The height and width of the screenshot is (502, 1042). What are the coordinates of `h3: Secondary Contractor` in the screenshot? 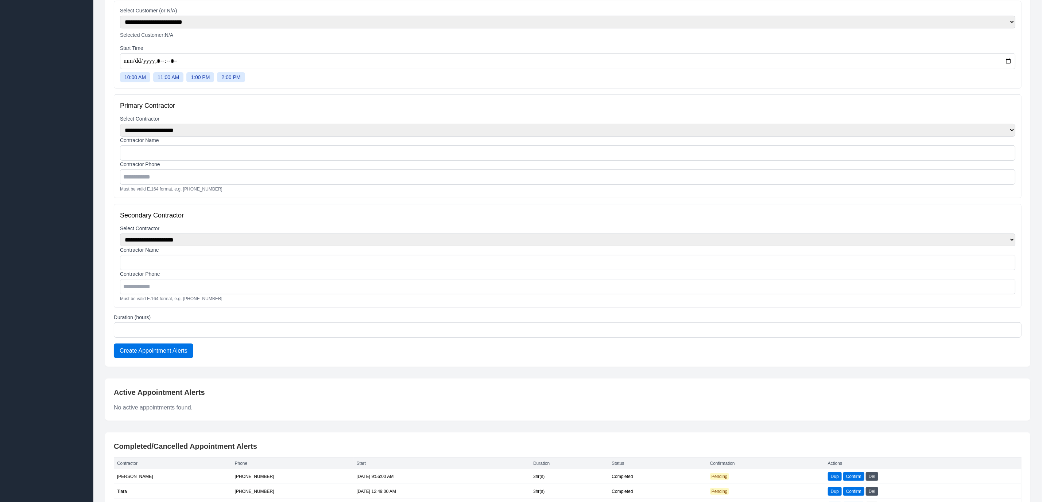 It's located at (567, 215).